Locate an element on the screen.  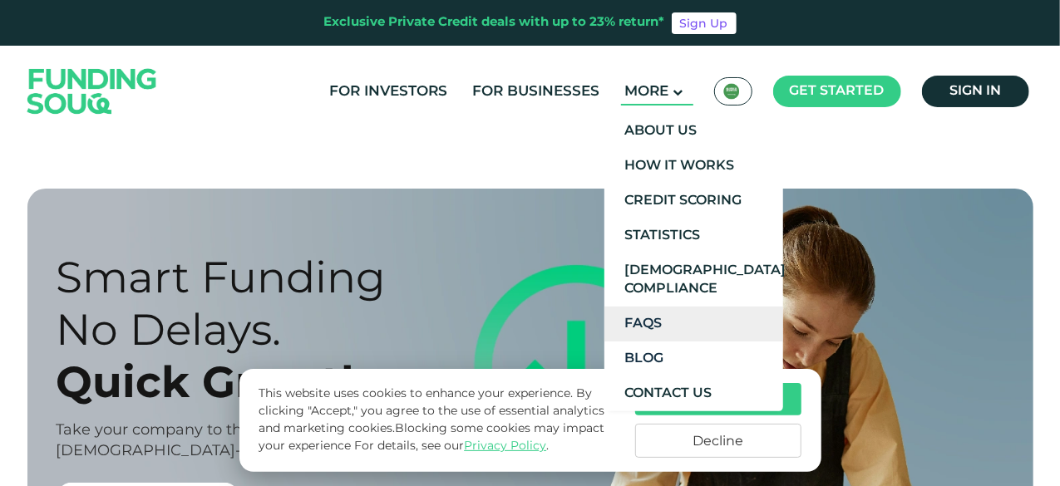
a: Contact Us is located at coordinates (693, 394).